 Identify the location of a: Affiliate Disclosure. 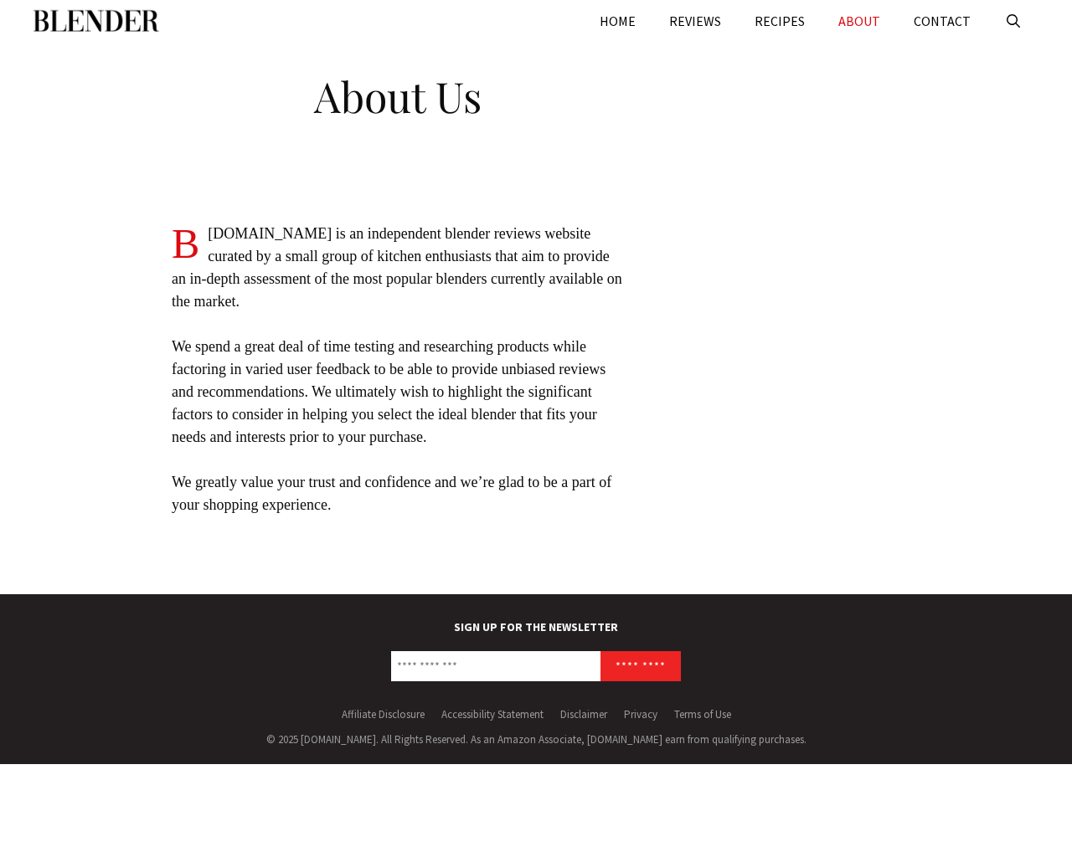
(383, 714).